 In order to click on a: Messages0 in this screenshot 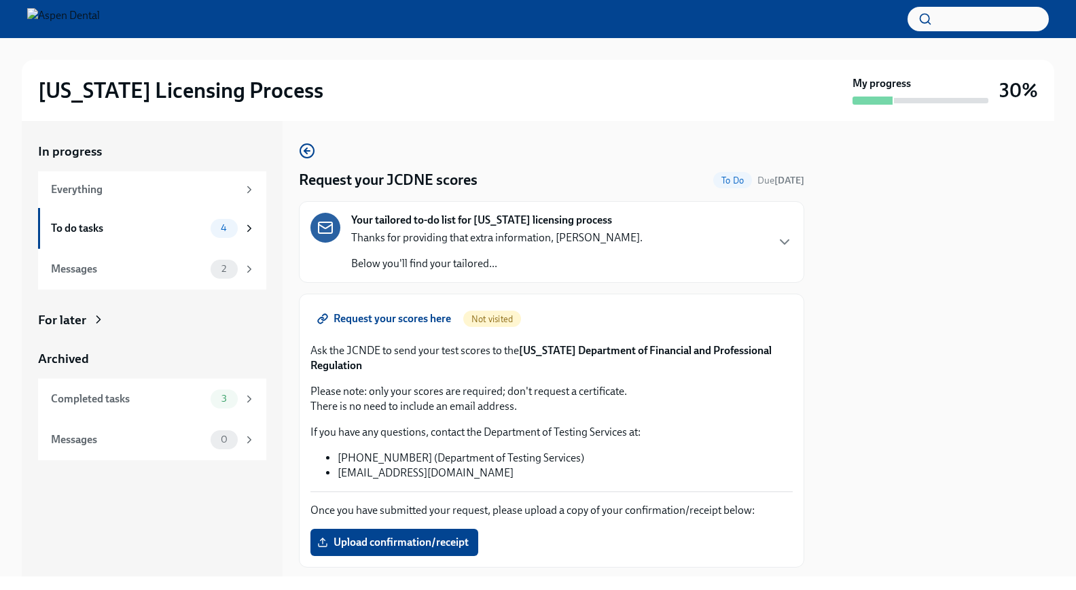, I will do `click(152, 439)`.